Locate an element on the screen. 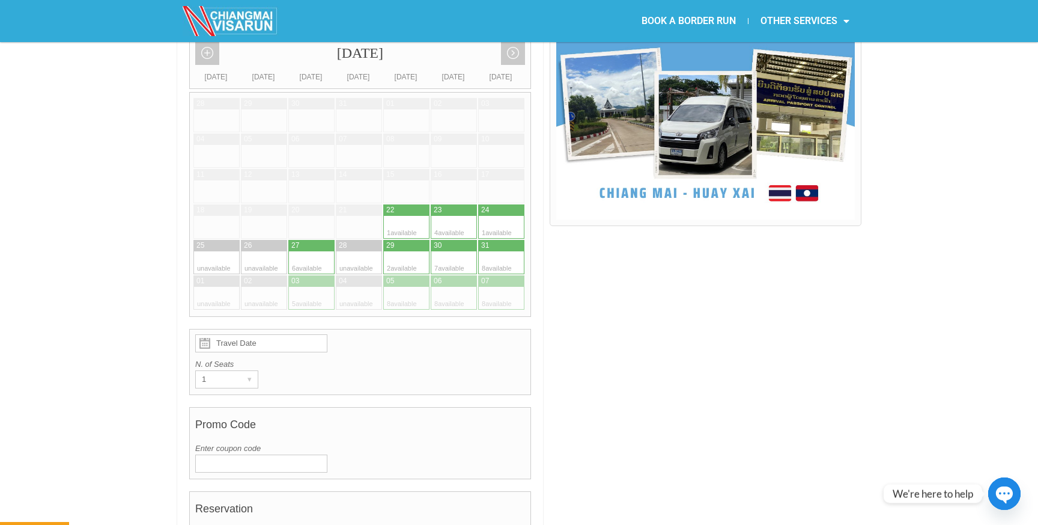  div: 22 is located at coordinates (390, 210).